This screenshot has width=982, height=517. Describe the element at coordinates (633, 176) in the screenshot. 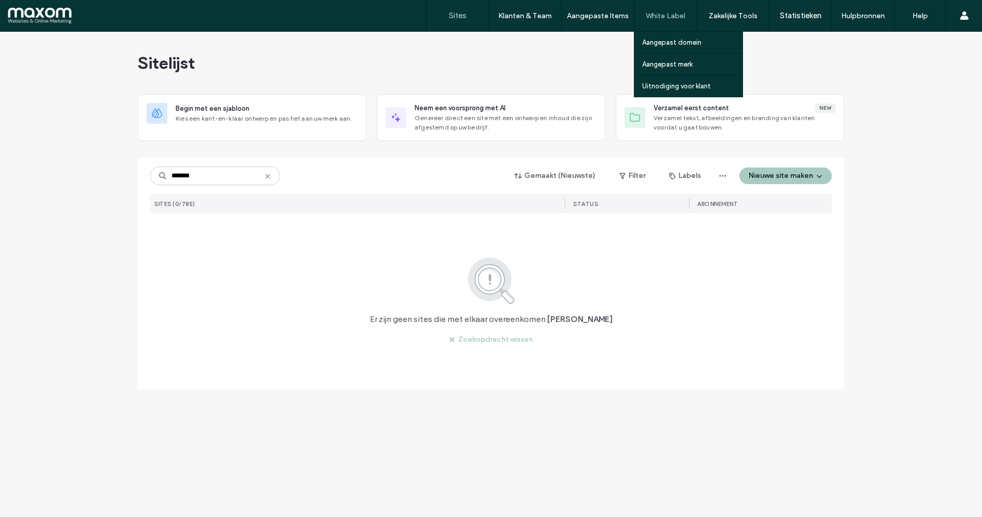

I see `button: Filter` at that location.